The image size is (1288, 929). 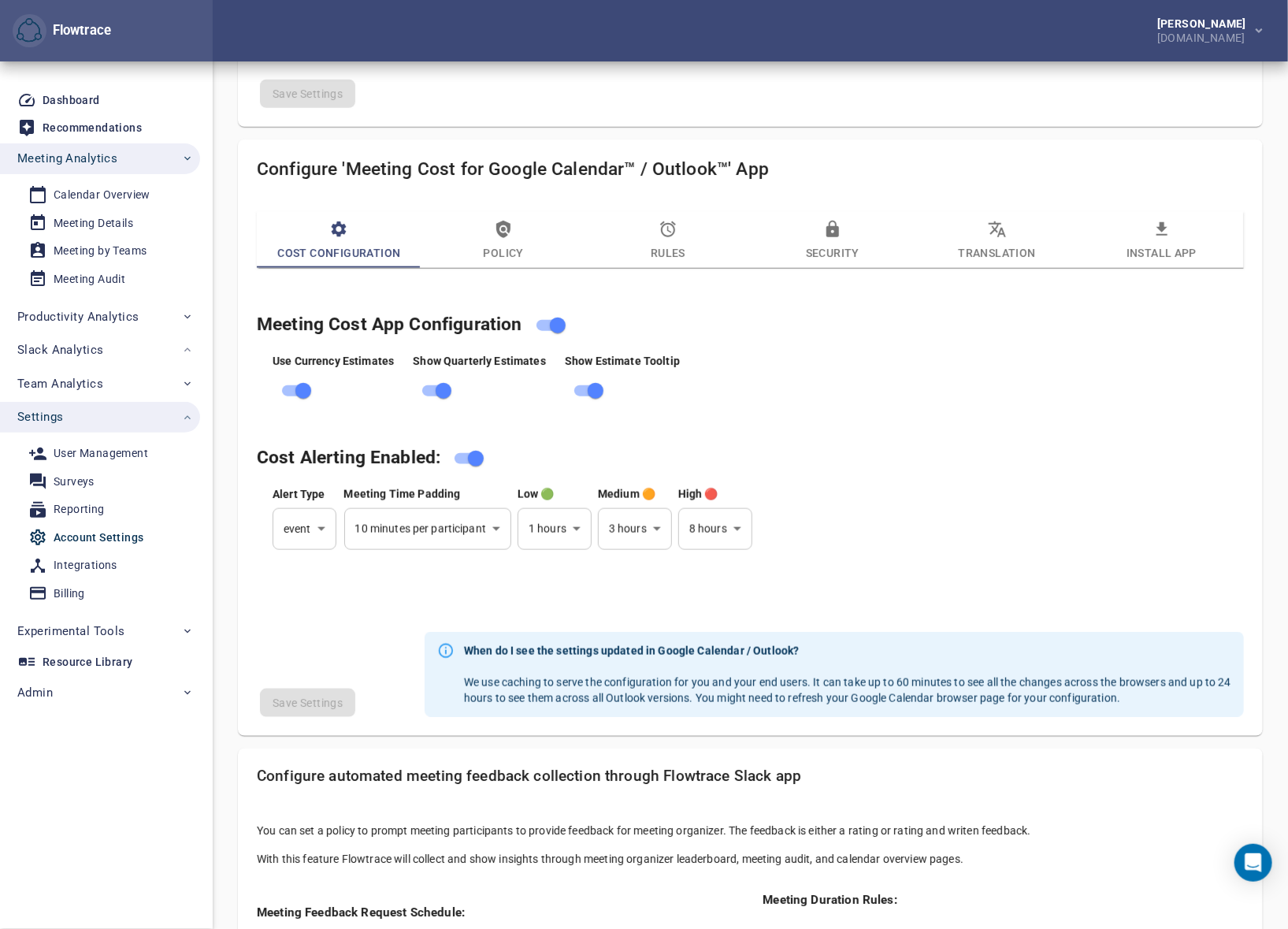 What do you see at coordinates (503, 241) in the screenshot?
I see `span: Policy` at bounding box center [503, 241].